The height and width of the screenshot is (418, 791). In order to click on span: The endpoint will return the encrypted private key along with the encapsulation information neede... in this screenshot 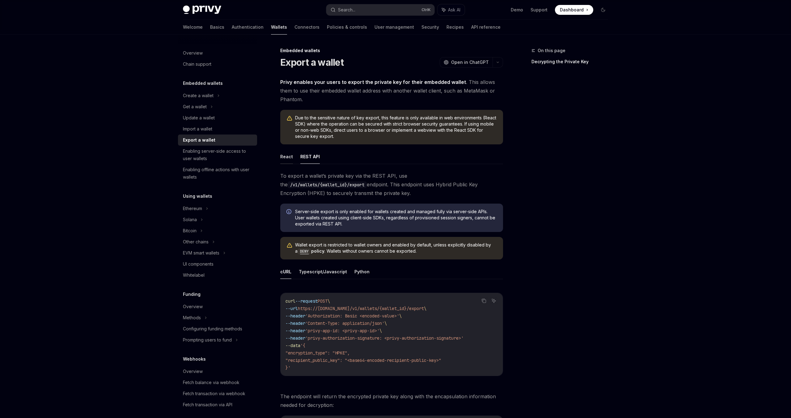, I will do `click(391, 401)`.